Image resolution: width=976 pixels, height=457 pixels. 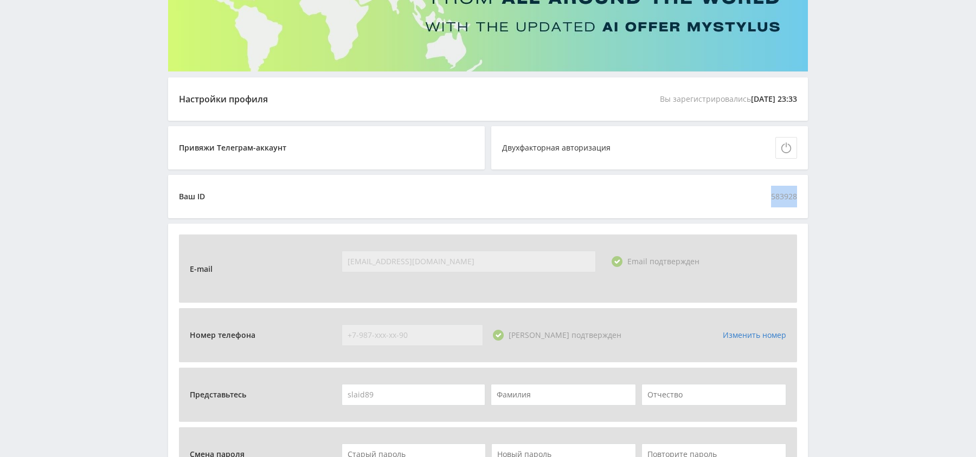 I want to click on a: Изменить номер, so click(x=754, y=335).